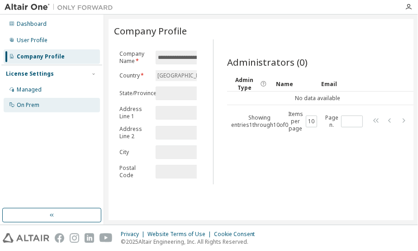 The width and height of the screenshot is (418, 251). Describe the element at coordinates (29, 90) in the screenshot. I see `div: Managed` at that location.